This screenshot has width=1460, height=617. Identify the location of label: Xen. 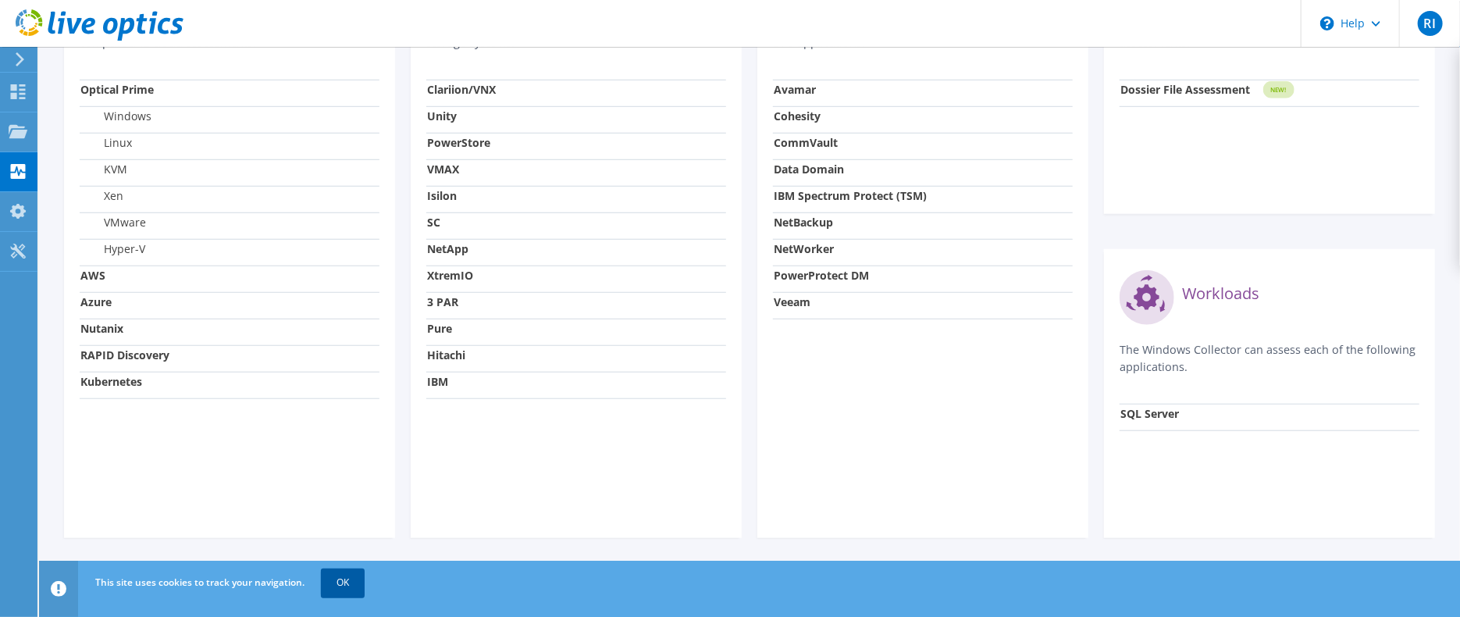
(102, 196).